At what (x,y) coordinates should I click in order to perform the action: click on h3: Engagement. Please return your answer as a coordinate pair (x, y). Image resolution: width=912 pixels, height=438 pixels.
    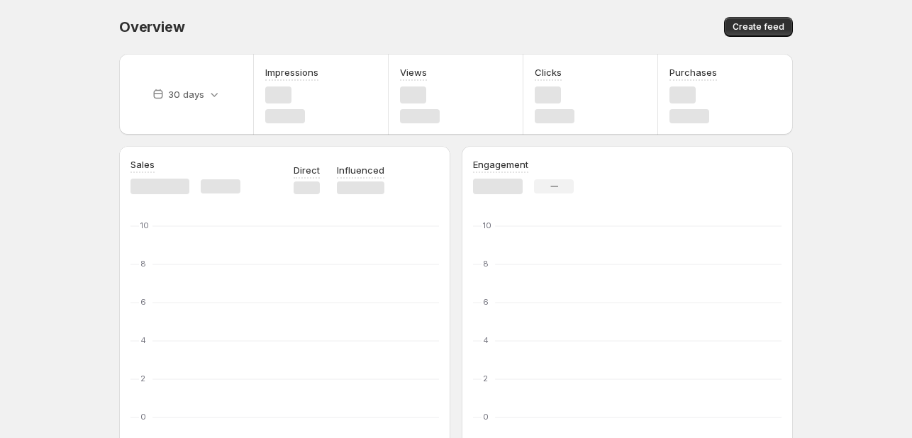
    Looking at the image, I should click on (501, 165).